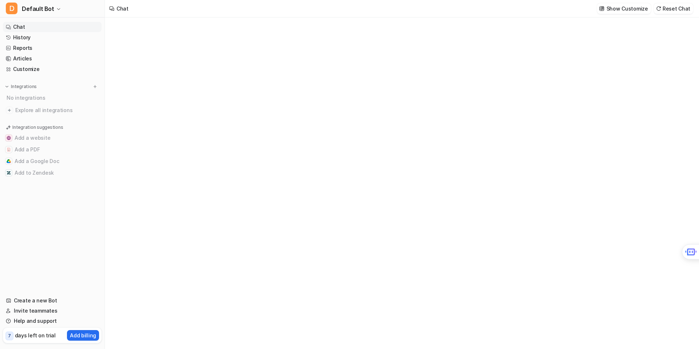 The width and height of the screenshot is (699, 349). What do you see at coordinates (12, 8) in the screenshot?
I see `span: D` at bounding box center [12, 8].